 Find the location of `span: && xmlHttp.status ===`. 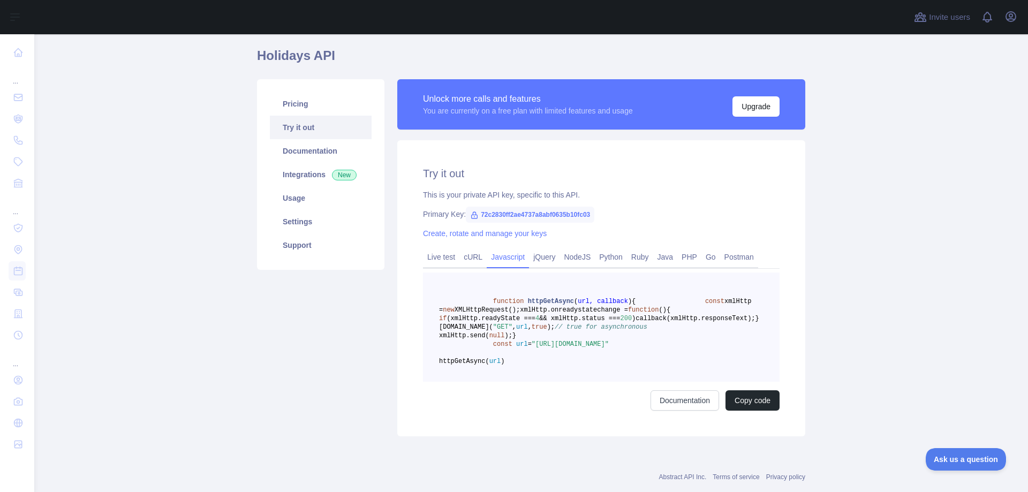

span: && xmlHttp.status === is located at coordinates (579, 319).